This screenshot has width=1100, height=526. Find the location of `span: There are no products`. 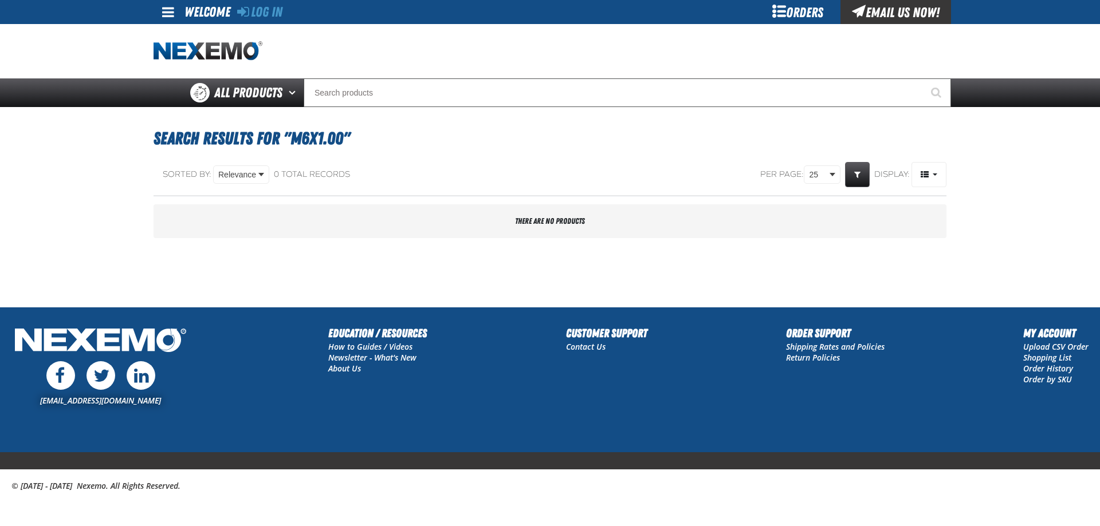

span: There are no products is located at coordinates (550, 221).